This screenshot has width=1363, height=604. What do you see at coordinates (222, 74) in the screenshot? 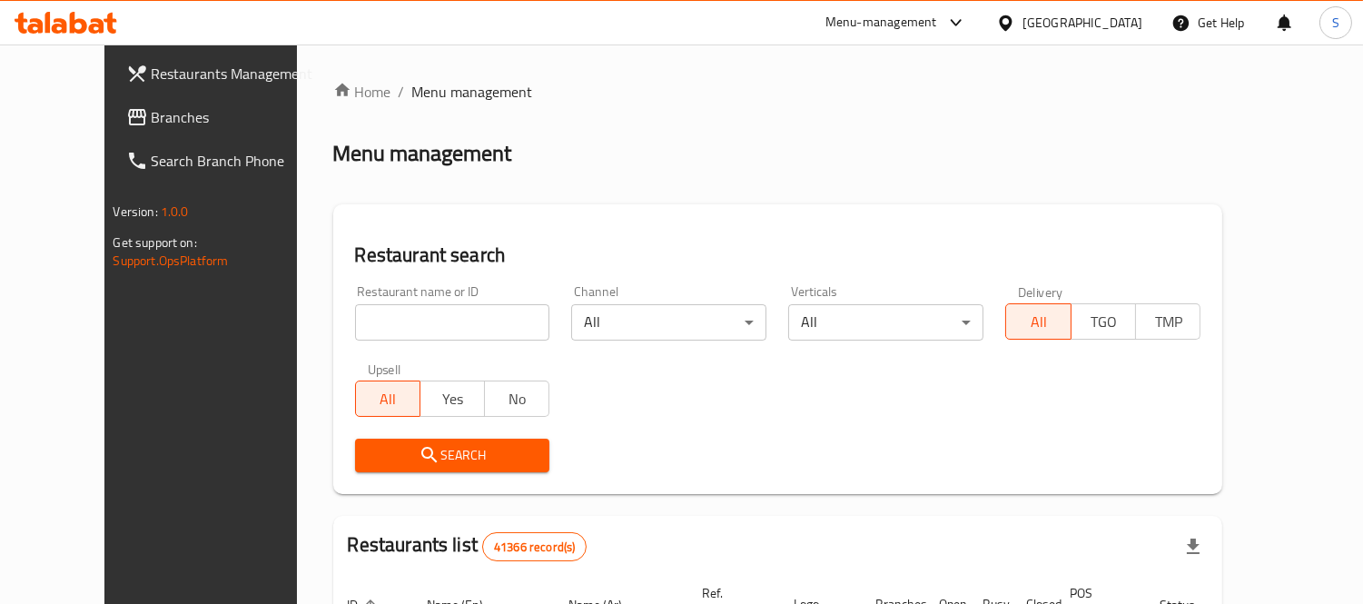
I see `a: Restaurants Management` at bounding box center [222, 74].